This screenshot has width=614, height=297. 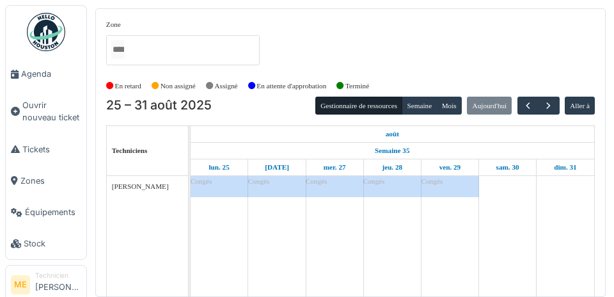 What do you see at coordinates (392, 150) in the screenshot?
I see `a: Semaine 35` at bounding box center [392, 150].